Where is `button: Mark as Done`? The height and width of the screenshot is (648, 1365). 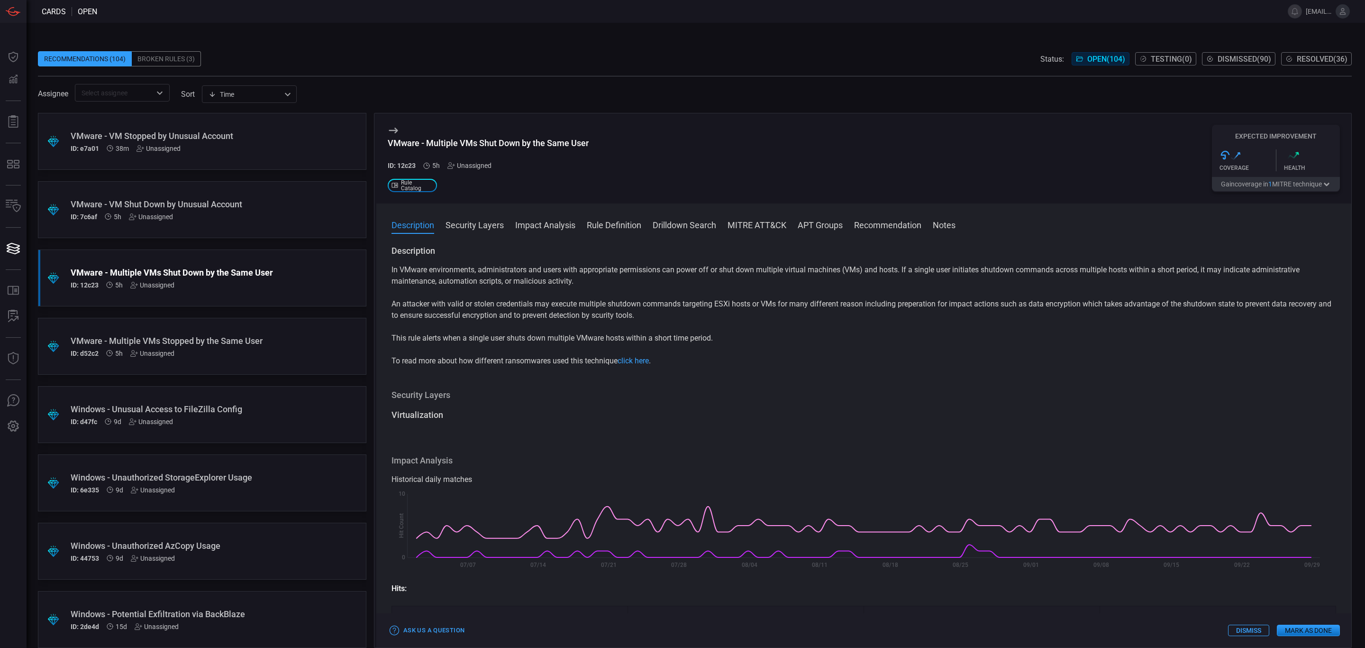
button: Mark as Done is located at coordinates (1308, 630).